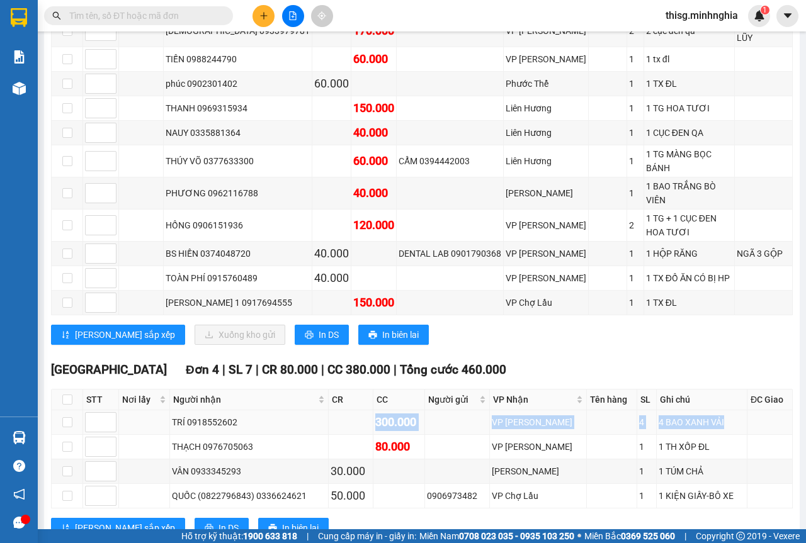 This screenshot has width=806, height=543. What do you see at coordinates (237, 161) in the screenshot?
I see `div: THÚY VÕ 0377633300` at bounding box center [237, 161].